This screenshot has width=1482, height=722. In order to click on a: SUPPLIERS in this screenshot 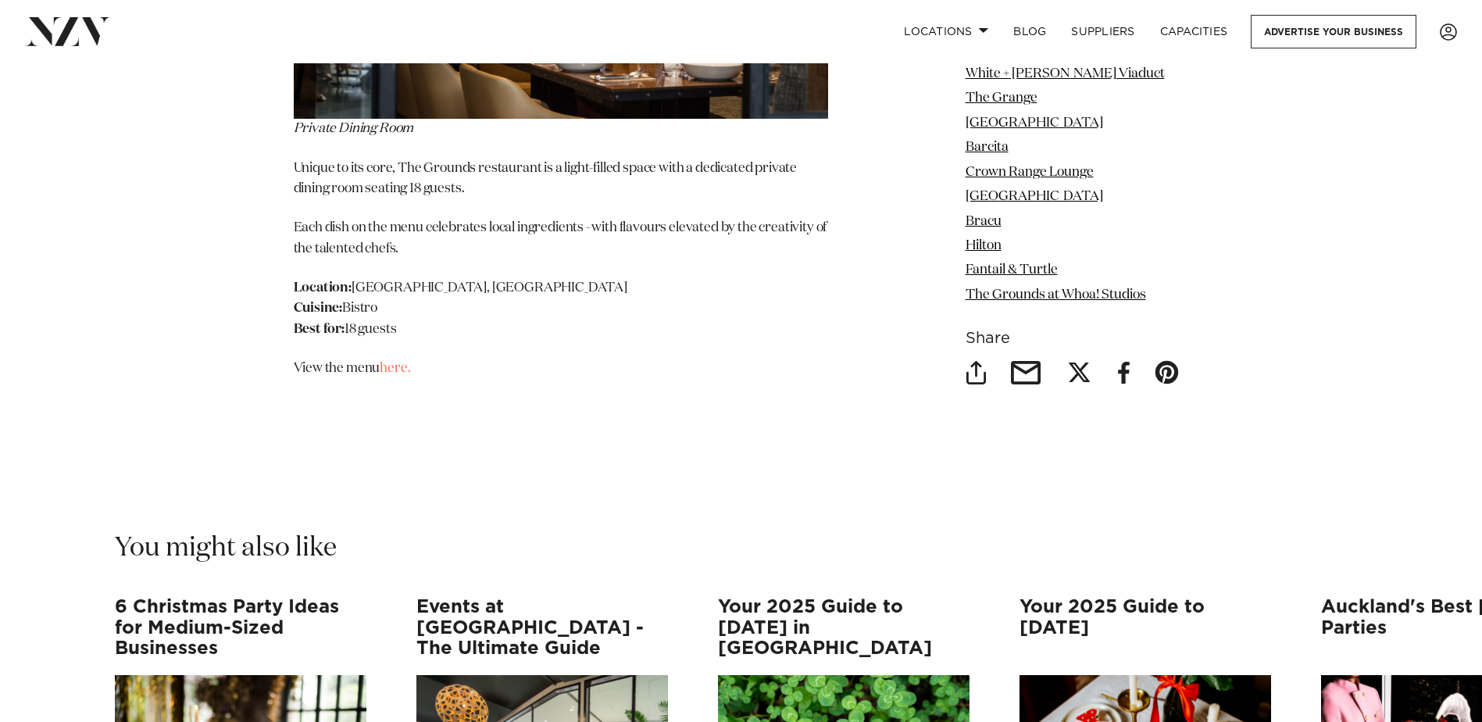, I will do `click(1102, 31)`.